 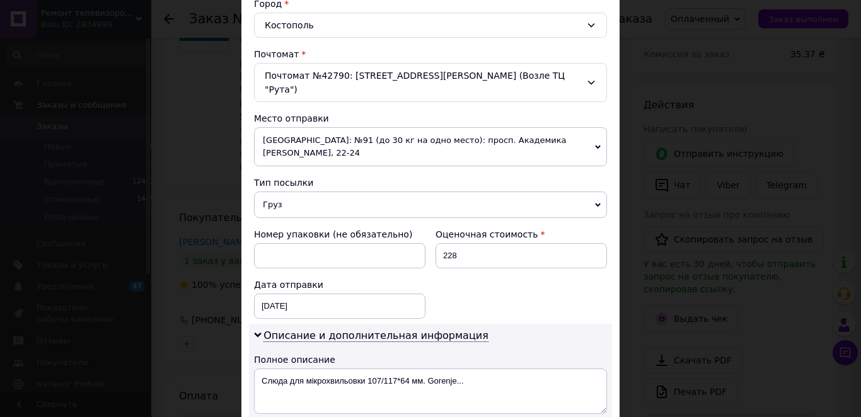 I want to click on span: Тип посылки, so click(x=284, y=183).